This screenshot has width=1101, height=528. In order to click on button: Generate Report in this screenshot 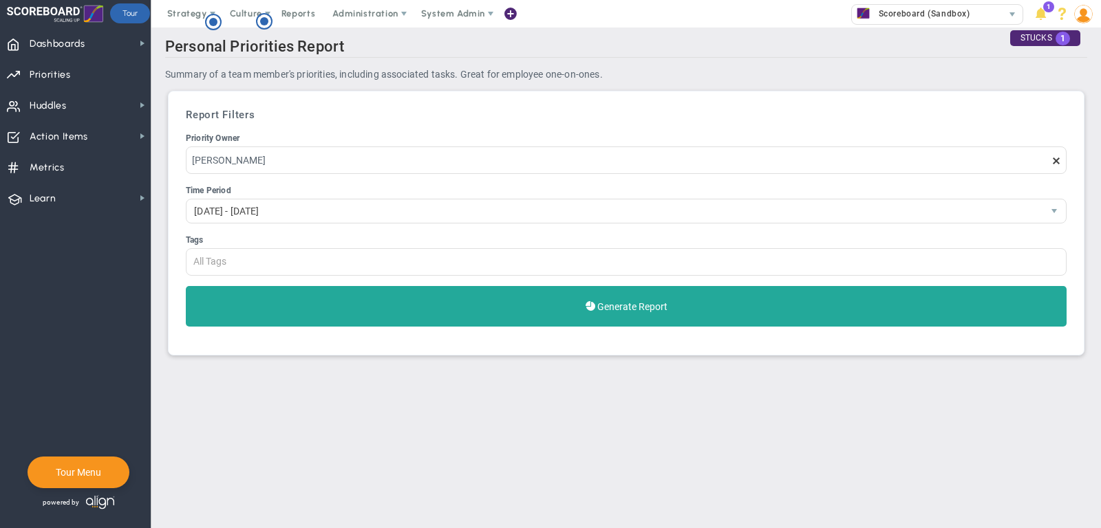, I will do `click(626, 306)`.